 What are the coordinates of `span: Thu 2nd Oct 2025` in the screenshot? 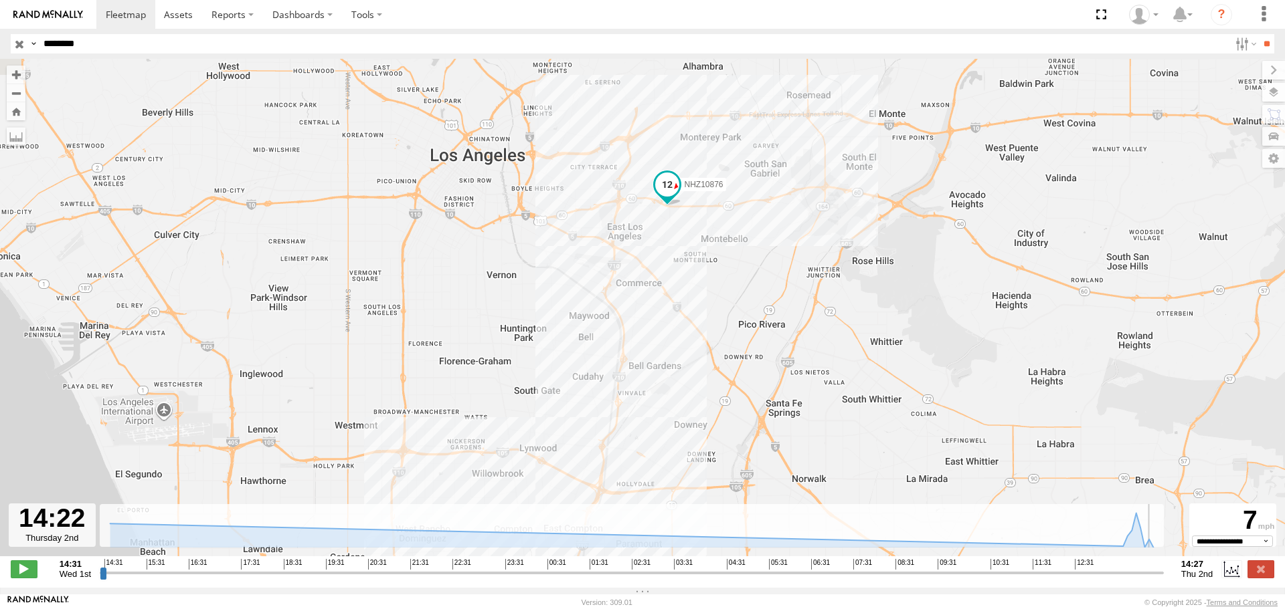 It's located at (1197, 574).